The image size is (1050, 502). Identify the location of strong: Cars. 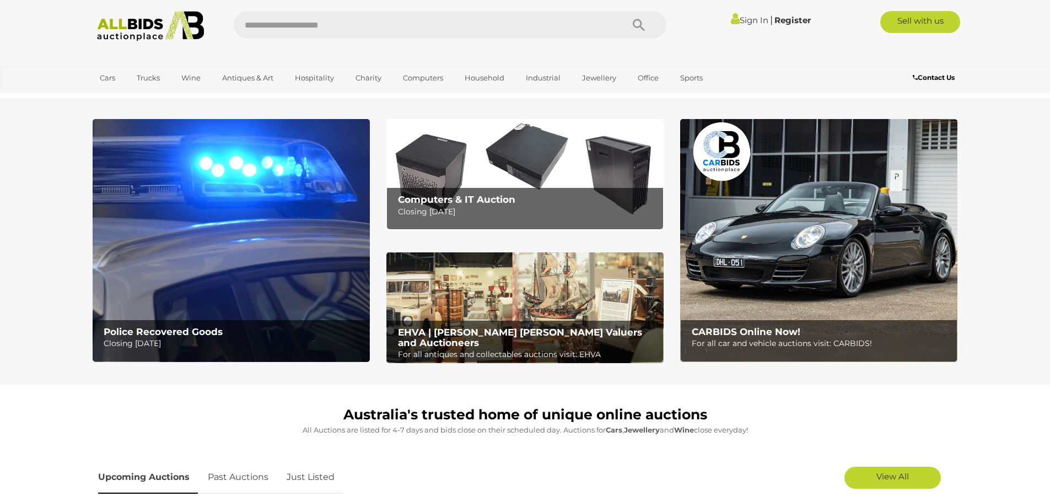
(614, 430).